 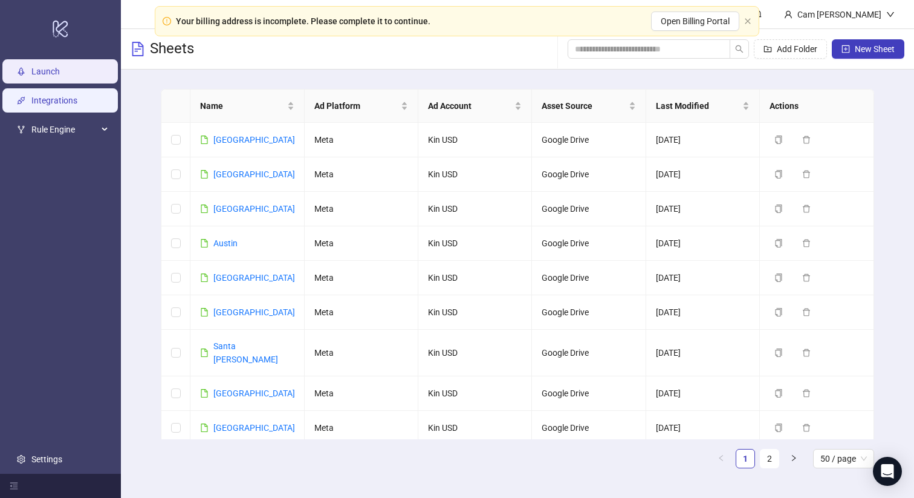 What do you see at coordinates (788, 15) in the screenshot?
I see `span: user` at bounding box center [788, 15].